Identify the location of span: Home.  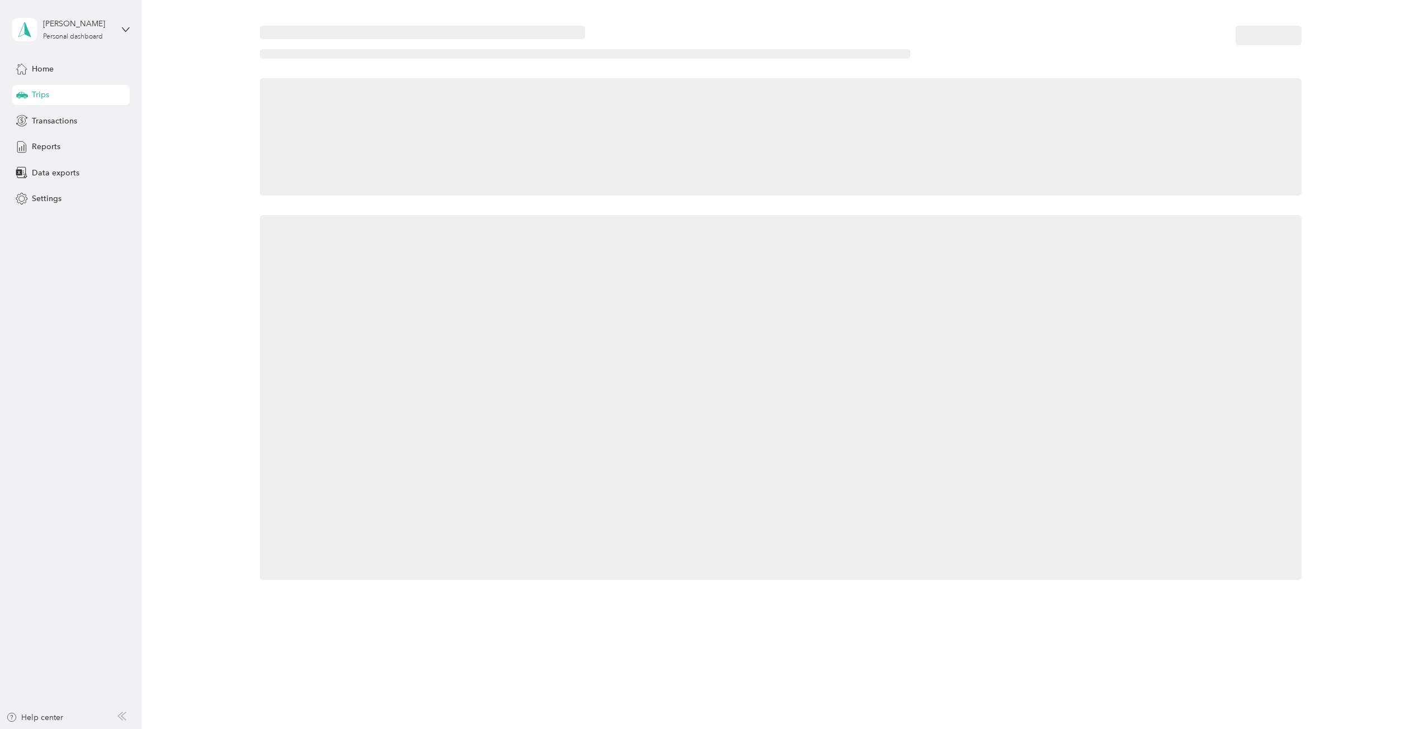
(42, 69).